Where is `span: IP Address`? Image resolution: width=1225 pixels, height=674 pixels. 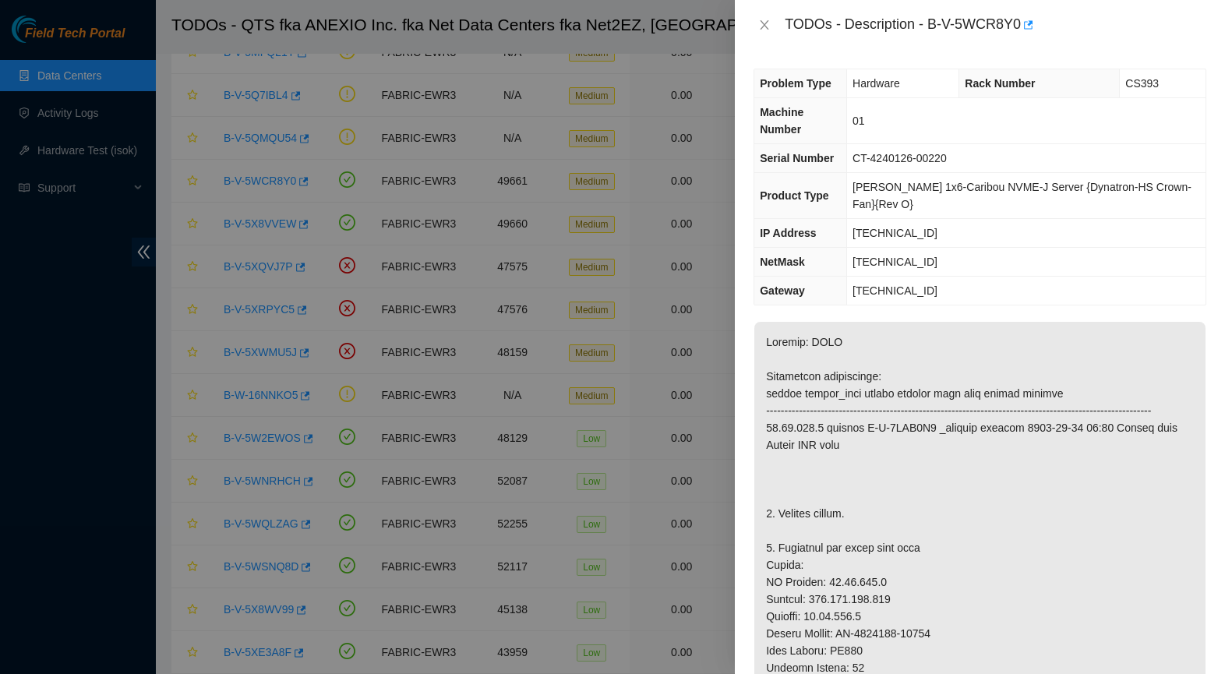 span: IP Address is located at coordinates (788, 233).